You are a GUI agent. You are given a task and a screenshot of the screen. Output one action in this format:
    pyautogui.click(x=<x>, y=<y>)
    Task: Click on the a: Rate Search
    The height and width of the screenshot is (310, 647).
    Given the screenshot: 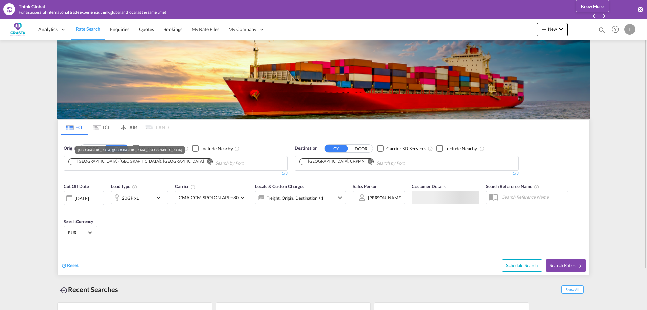 What is the action you would take?
    pyautogui.click(x=88, y=29)
    